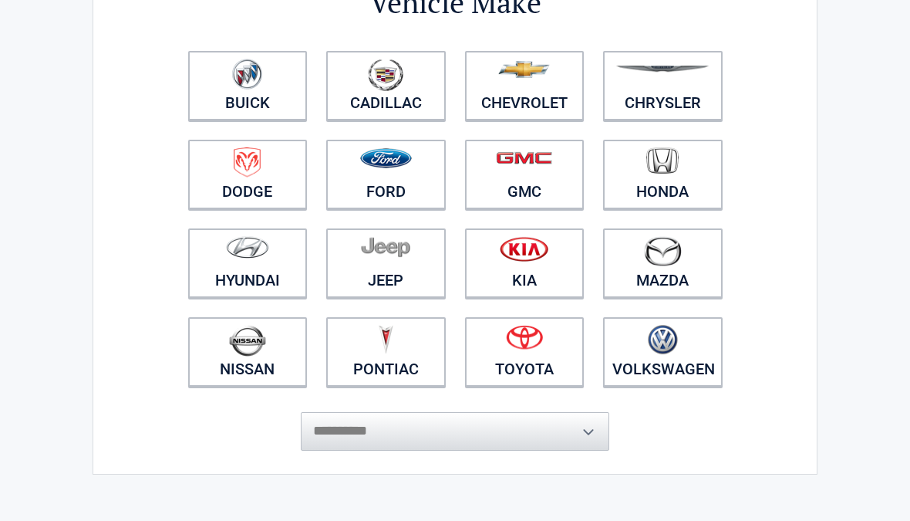  I want to click on img: chevrolet, so click(524, 69).